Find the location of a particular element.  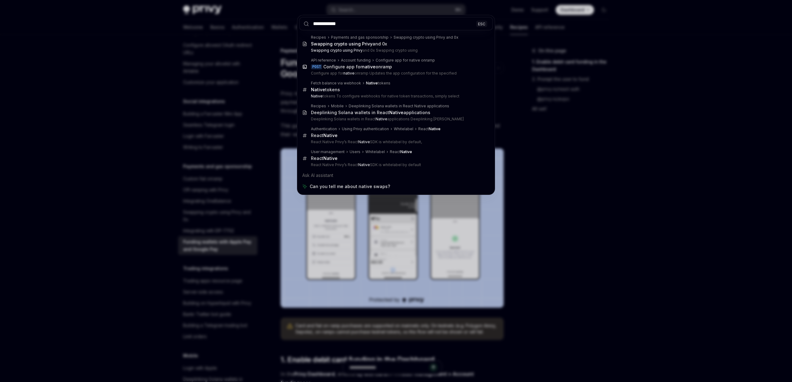

p: React Native Privy’s React SDK is whitelabel by default, is located at coordinates (395, 142).